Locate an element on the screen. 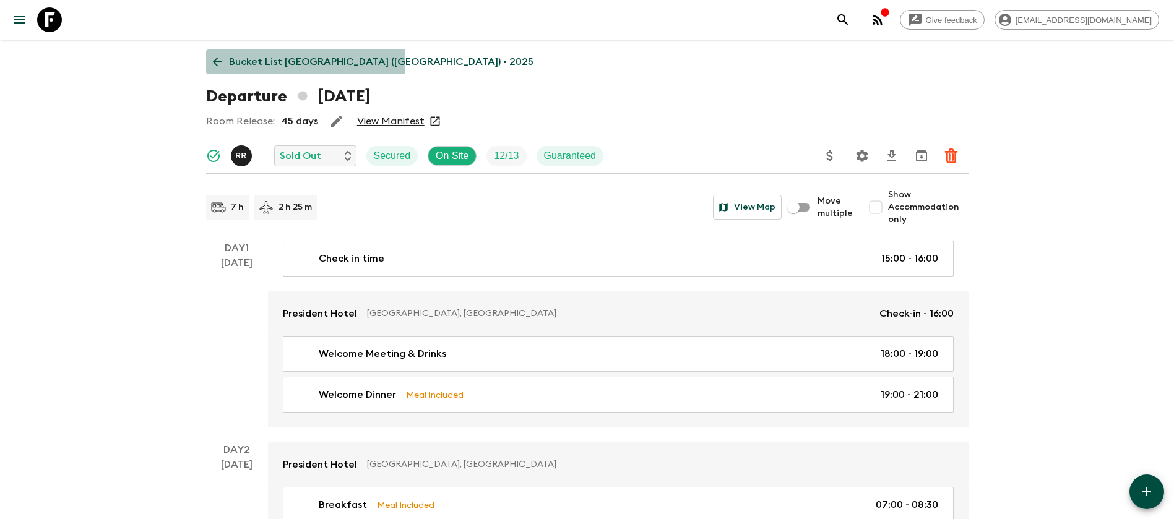 This screenshot has width=1174, height=519. button: Download CSV is located at coordinates (892, 156).